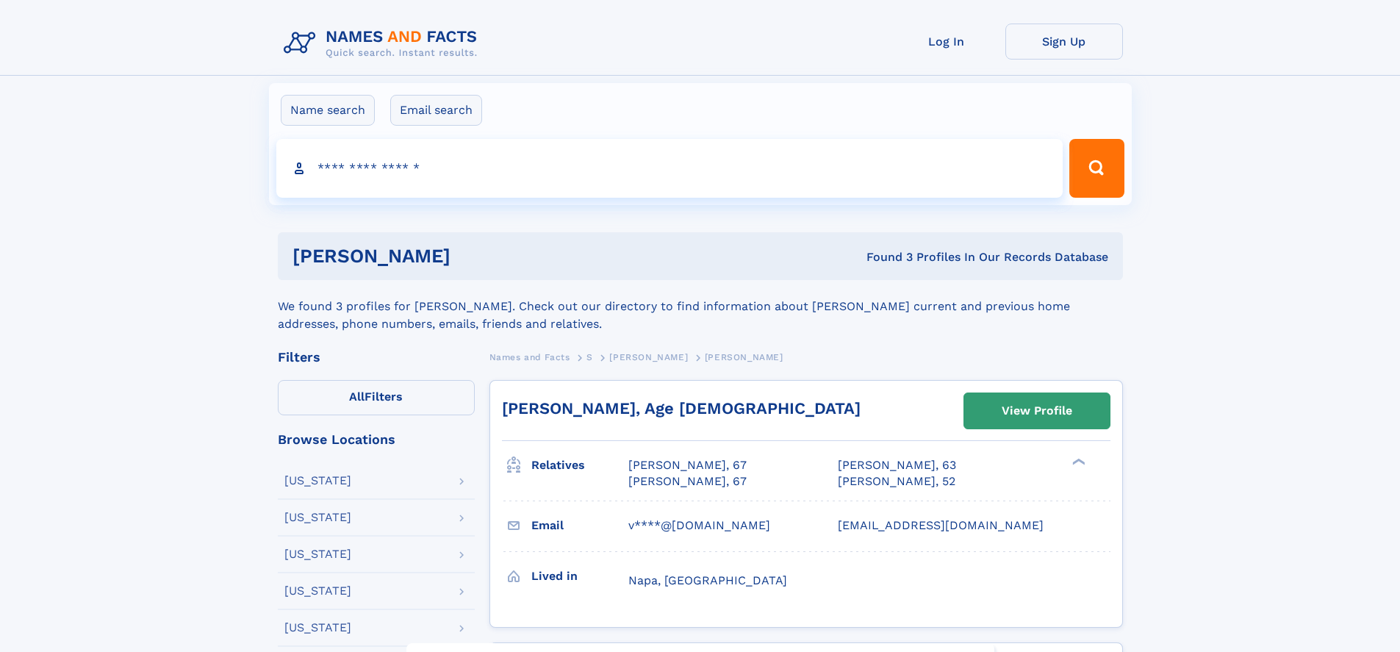  What do you see at coordinates (589, 356) in the screenshot?
I see `a: S` at bounding box center [589, 356].